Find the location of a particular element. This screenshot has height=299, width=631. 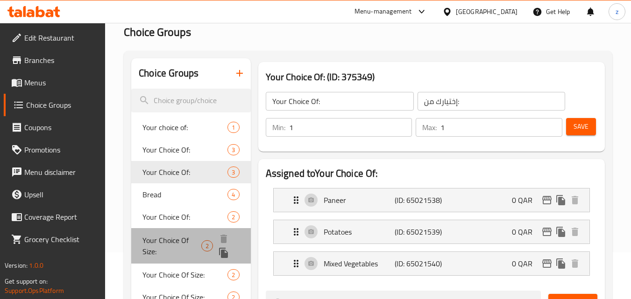

h3: Your Choice Of: (ID: 375349) is located at coordinates (431, 77).